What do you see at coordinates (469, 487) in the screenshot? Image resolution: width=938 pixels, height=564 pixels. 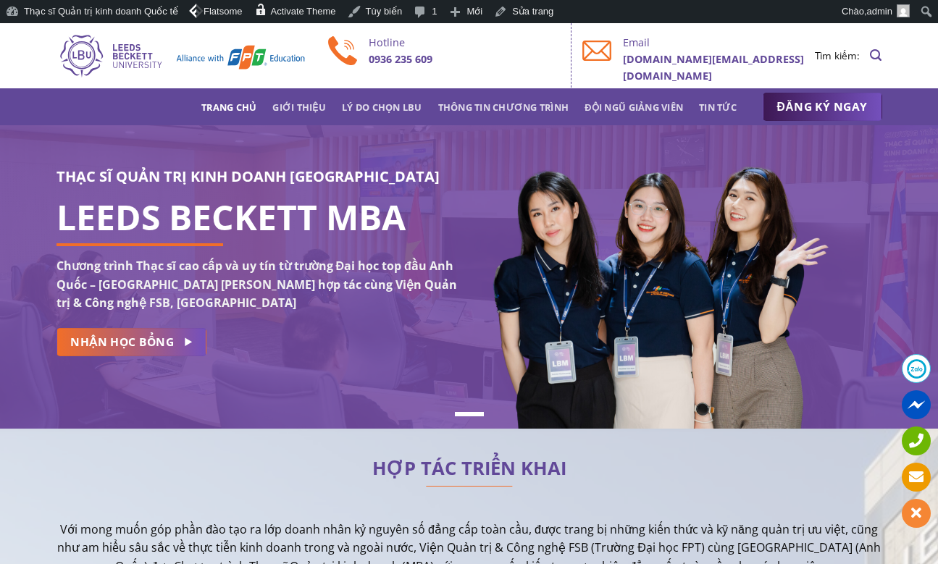 I see `img: line-lbu.jpg` at bounding box center [469, 487].